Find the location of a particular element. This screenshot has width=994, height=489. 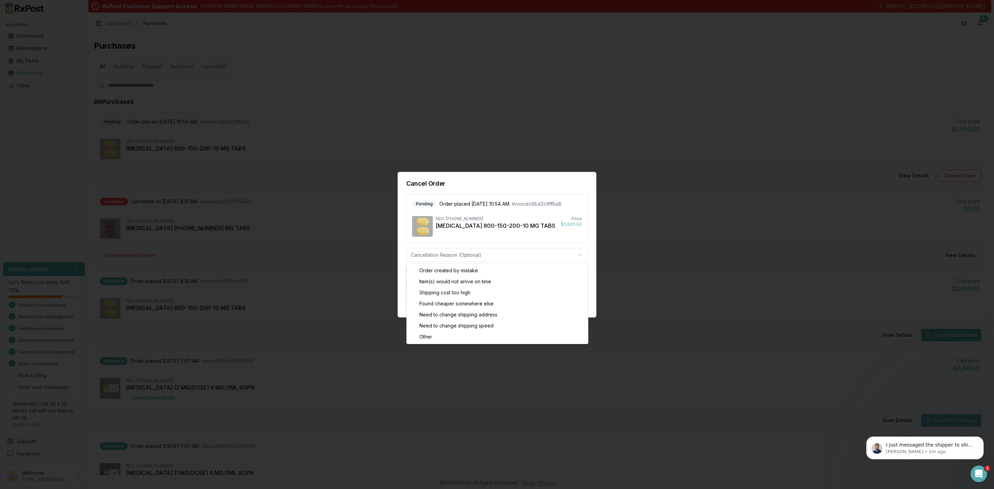

span: Need to change shipping address is located at coordinates (458, 315).